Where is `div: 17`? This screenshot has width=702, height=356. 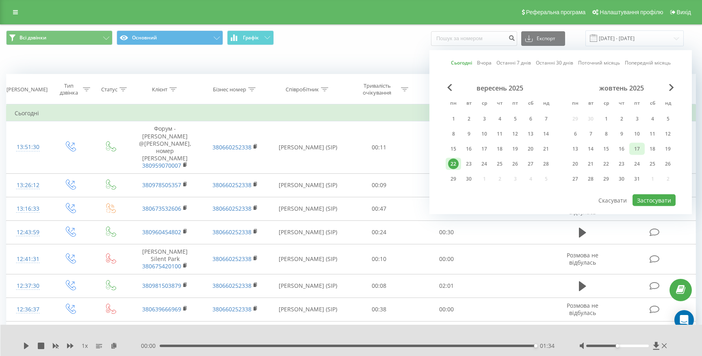
div: 17 is located at coordinates (637, 149).